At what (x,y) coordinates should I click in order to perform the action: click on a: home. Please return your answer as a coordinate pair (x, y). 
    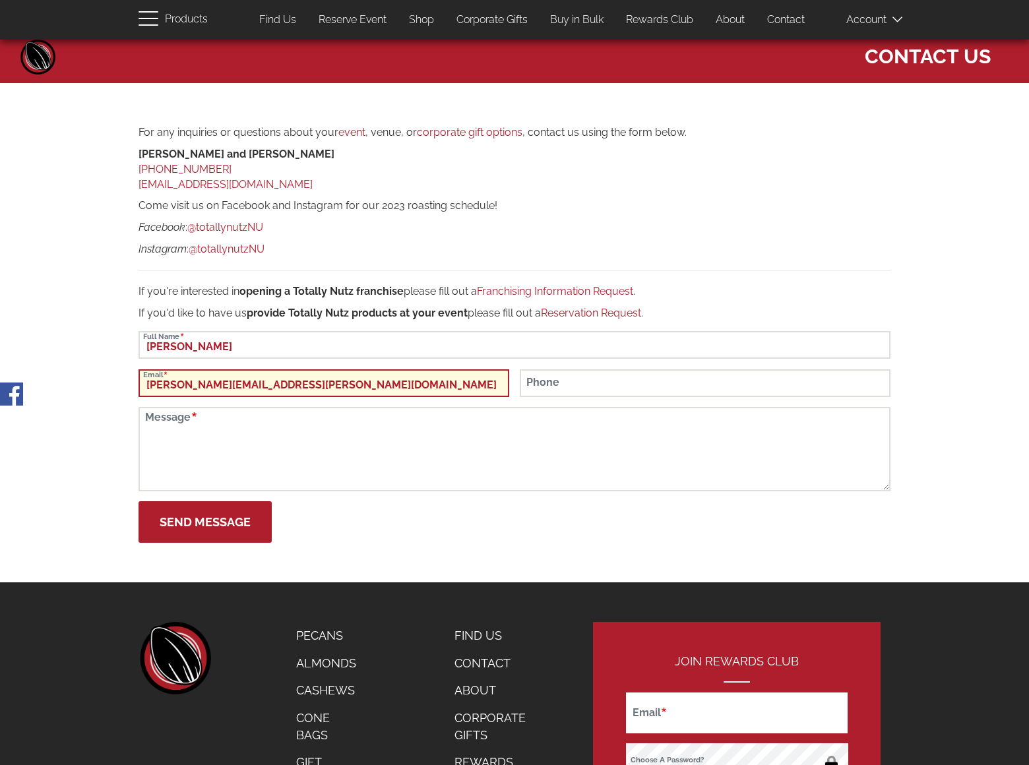
    Looking at the image, I should click on (175, 658).